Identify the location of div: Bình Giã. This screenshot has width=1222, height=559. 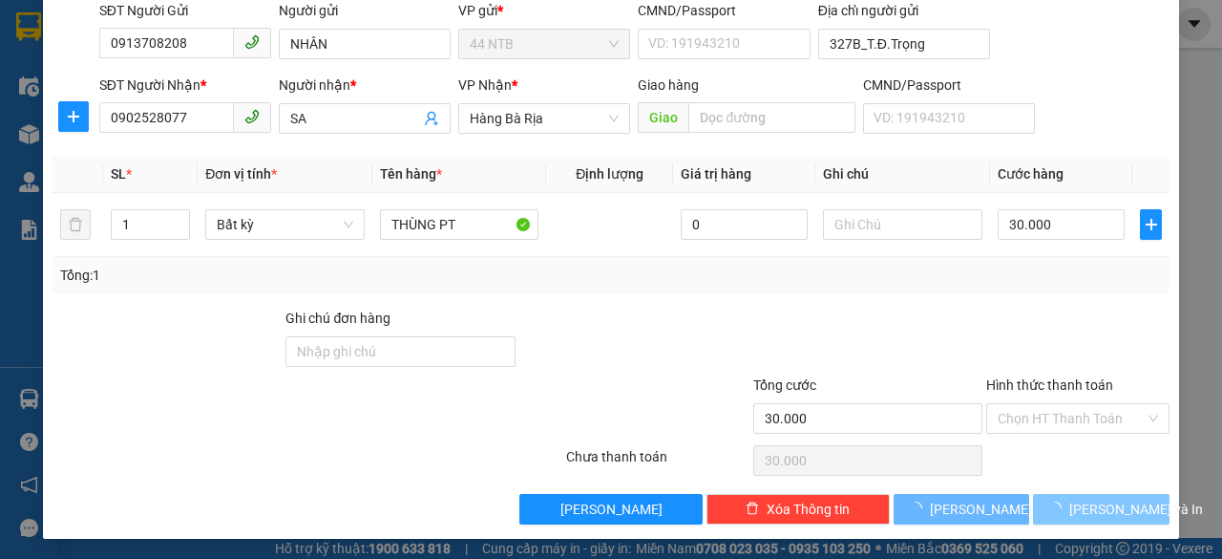
(230, 28).